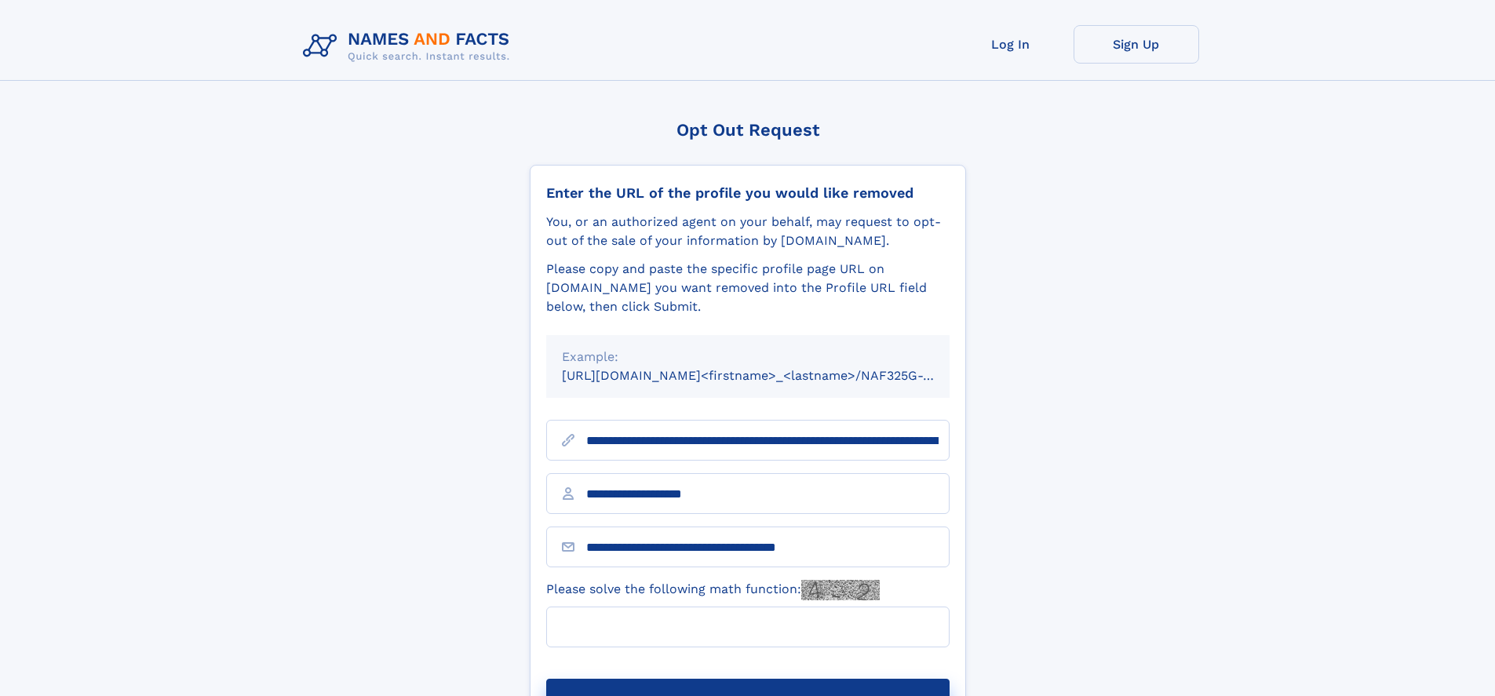  I want to click on div: Opt Out Request, so click(748, 130).